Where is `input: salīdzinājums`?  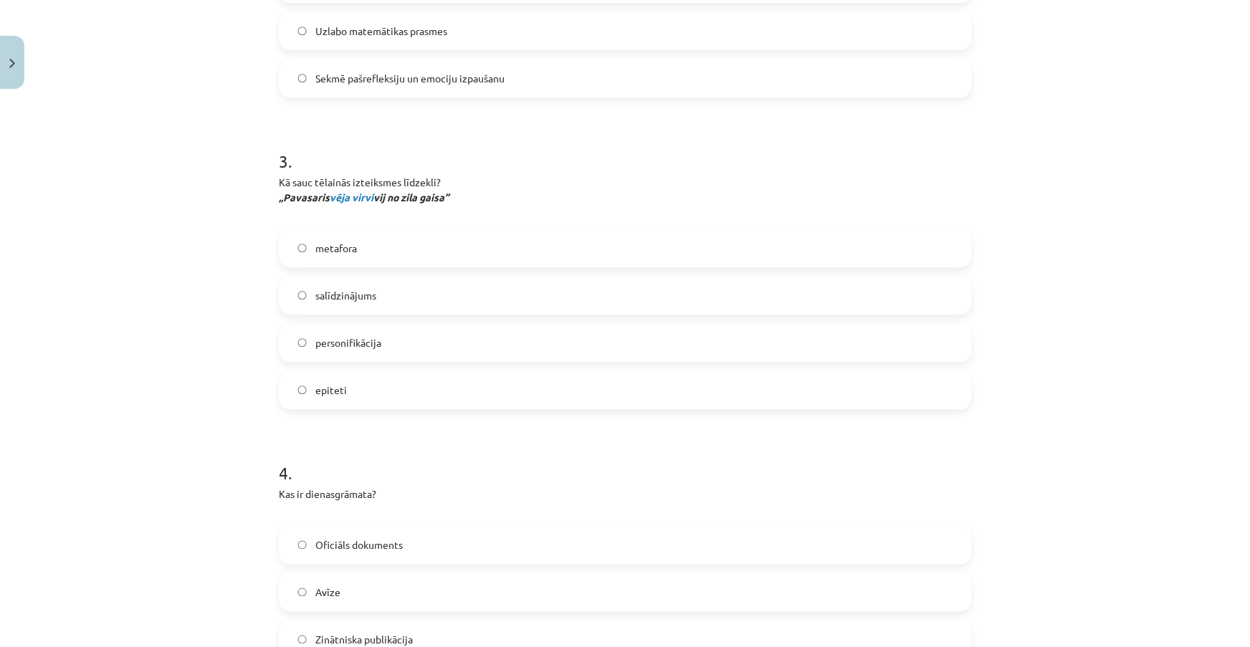
input: salīdzinājums is located at coordinates (302, 295).